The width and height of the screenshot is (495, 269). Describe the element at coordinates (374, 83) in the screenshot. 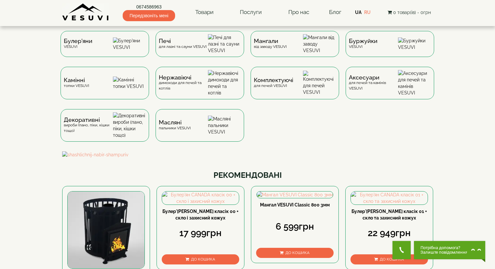

I see `div: для печей та камінів VESUVI` at that location.